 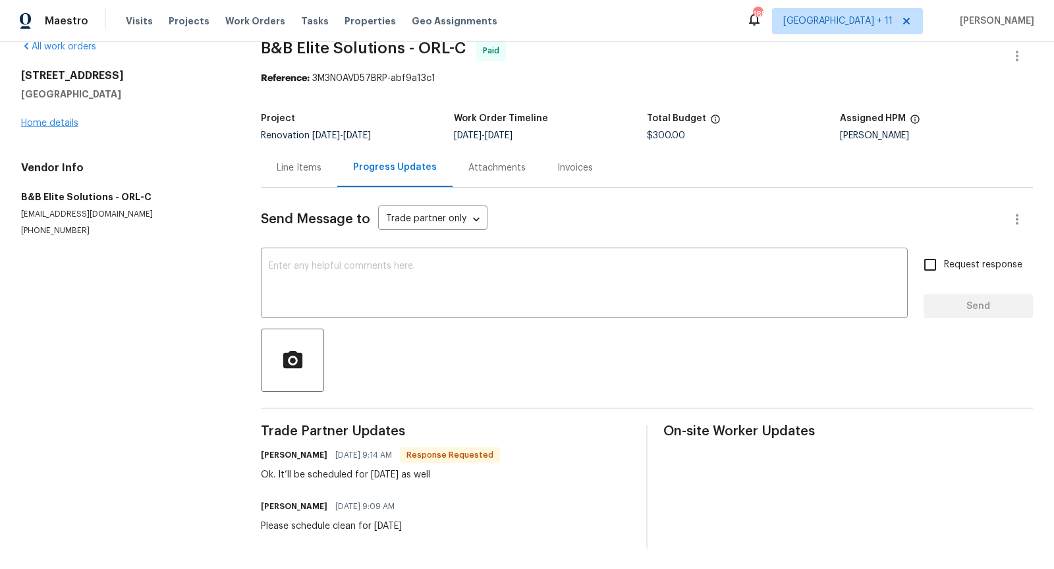 What do you see at coordinates (915, 123) in the screenshot?
I see `span: The hpm assigned to this work order.` at bounding box center [915, 123].